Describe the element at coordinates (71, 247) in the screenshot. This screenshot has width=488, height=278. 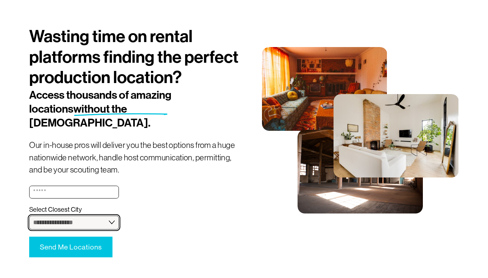
I see `span: Send Me Locations` at that location.